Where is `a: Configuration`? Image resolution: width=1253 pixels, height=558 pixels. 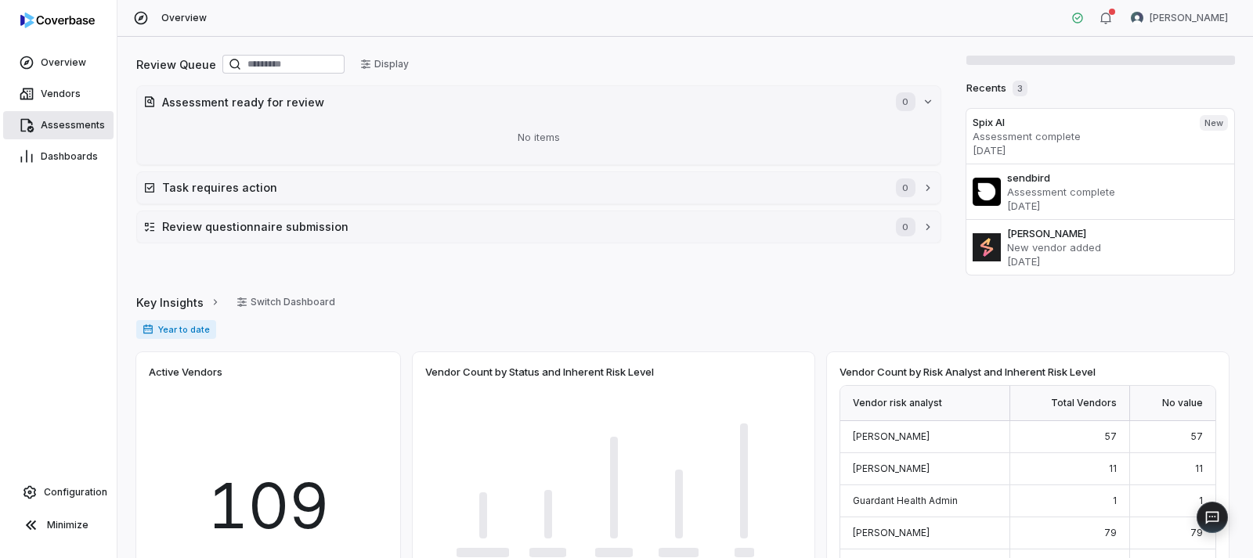
a: Configuration is located at coordinates (58, 492).